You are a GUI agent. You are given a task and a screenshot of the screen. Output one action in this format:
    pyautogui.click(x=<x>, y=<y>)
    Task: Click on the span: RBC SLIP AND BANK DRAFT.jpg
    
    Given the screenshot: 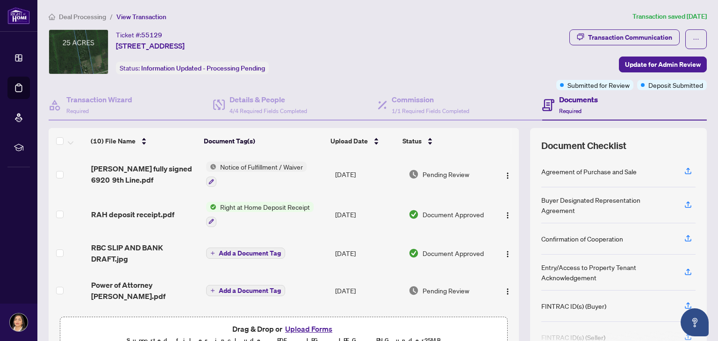 What is the action you would take?
    pyautogui.click(x=145, y=253)
    